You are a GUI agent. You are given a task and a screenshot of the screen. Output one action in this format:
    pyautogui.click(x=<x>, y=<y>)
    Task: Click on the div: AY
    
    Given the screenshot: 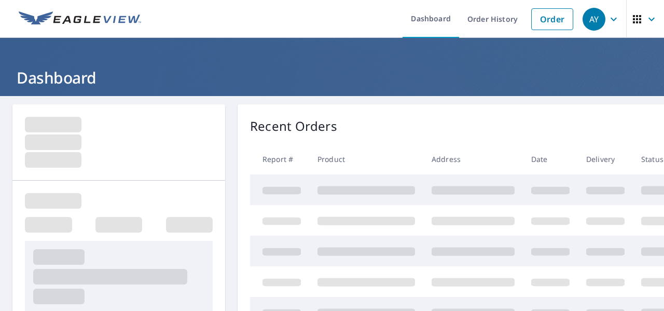 What is the action you would take?
    pyautogui.click(x=594, y=19)
    